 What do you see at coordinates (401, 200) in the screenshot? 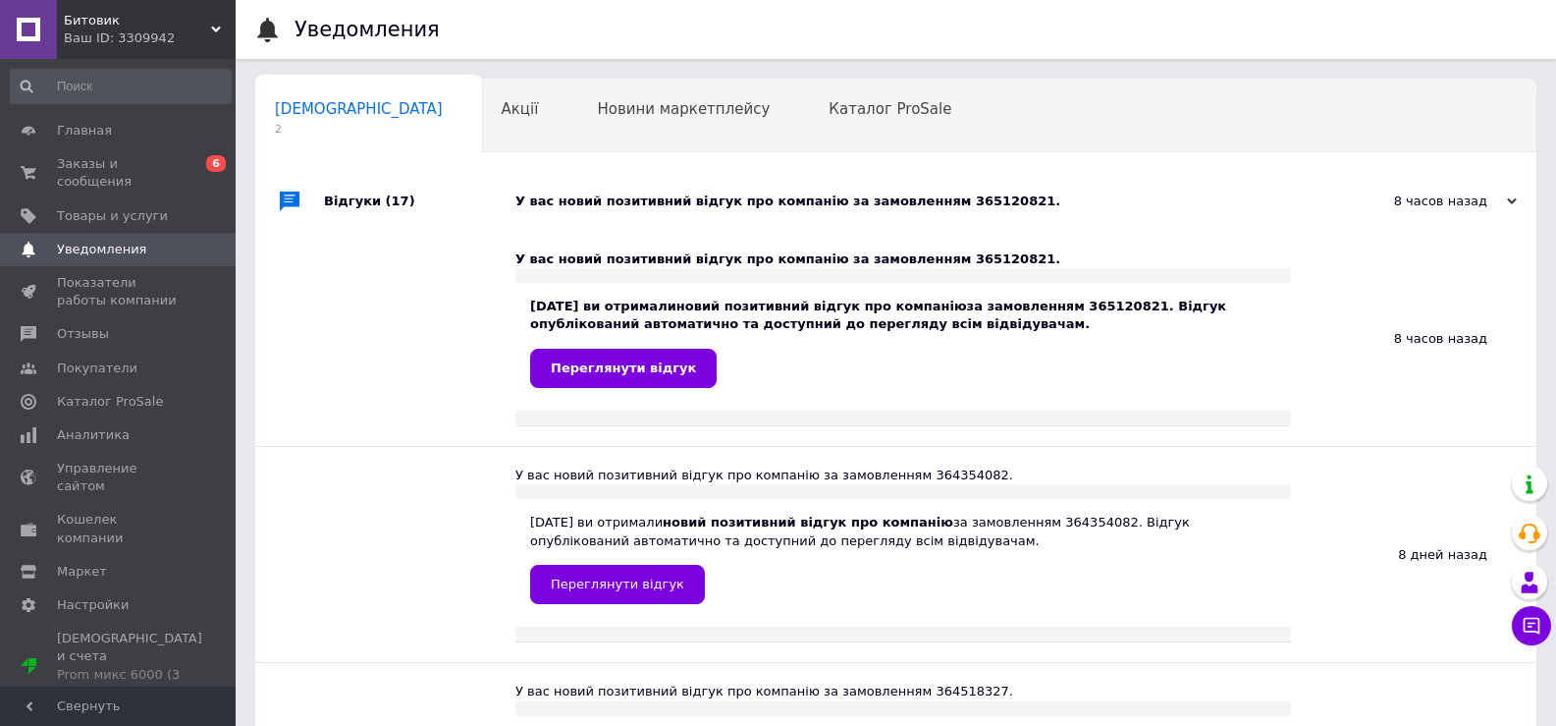
I see `span: (17)` at bounding box center [401, 200].